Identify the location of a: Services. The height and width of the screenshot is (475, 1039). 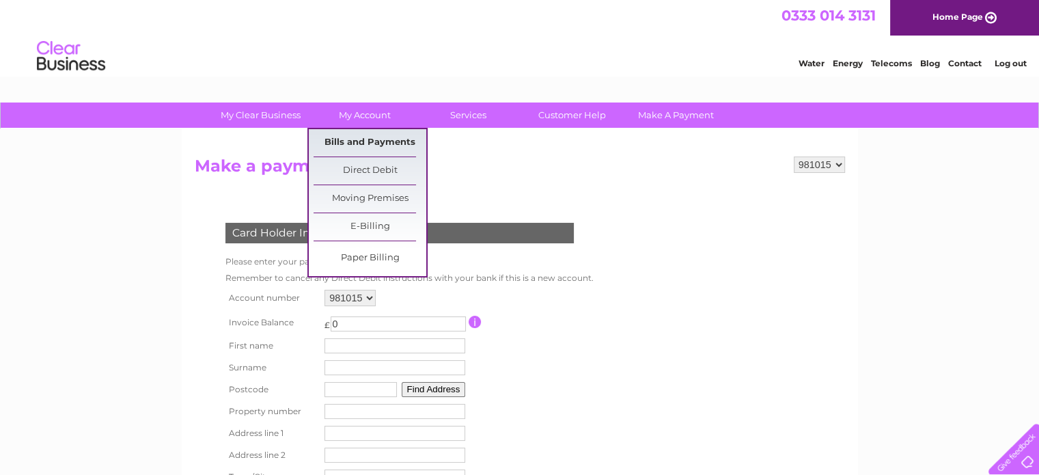
(468, 115).